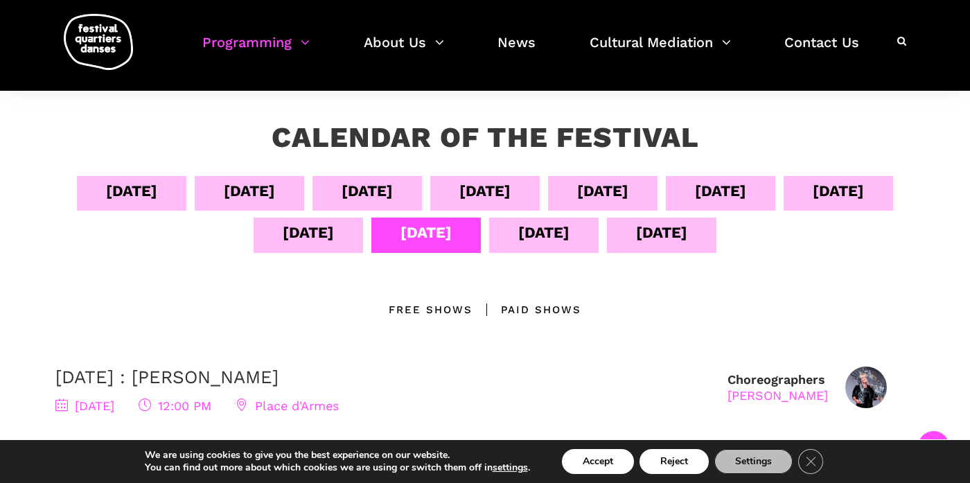 Image resolution: width=970 pixels, height=483 pixels. What do you see at coordinates (430, 310) in the screenshot?
I see `div: Free Shows` at bounding box center [430, 310].